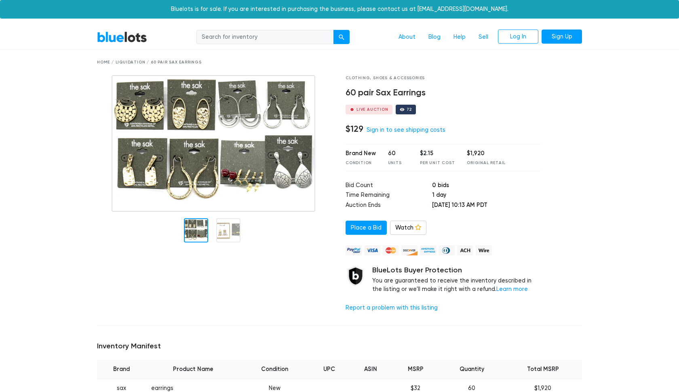 Image resolution: width=679 pixels, height=392 pixels. I want to click on div: Original Retail, so click(486, 163).